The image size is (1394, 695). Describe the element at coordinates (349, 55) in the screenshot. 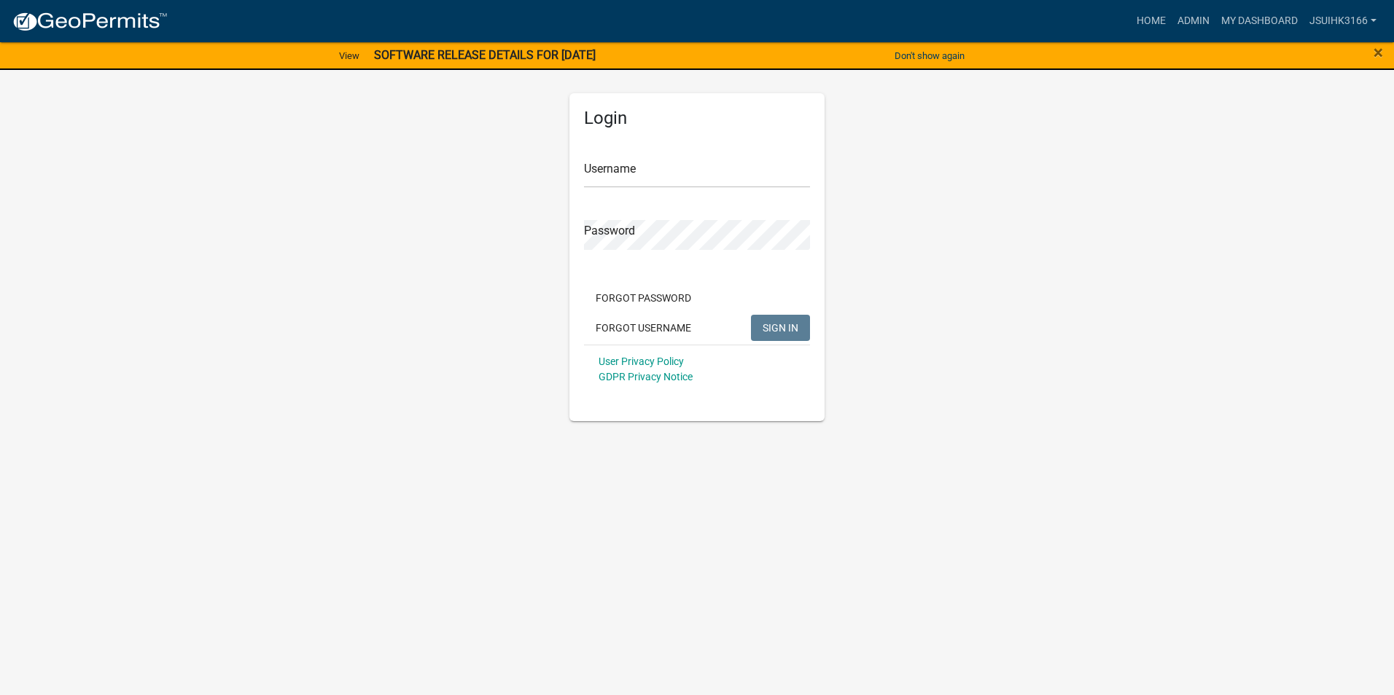

I see `a: View` at that location.